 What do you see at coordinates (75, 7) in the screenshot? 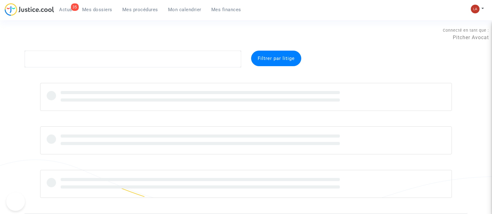
I see `div: 35` at bounding box center [75, 7].